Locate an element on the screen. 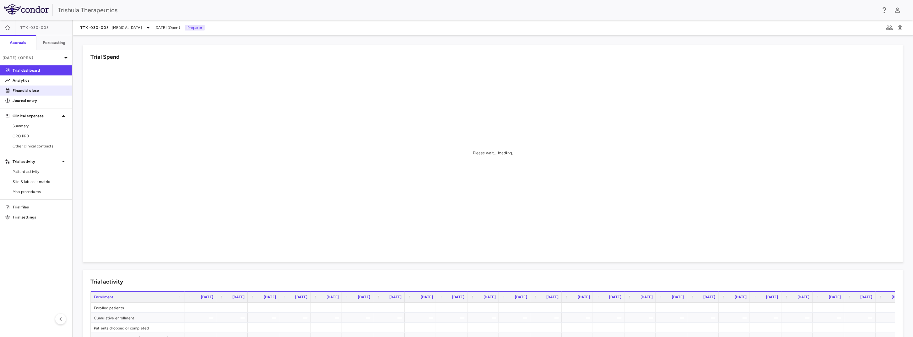  span: CRO PPD is located at coordinates (40, 136).